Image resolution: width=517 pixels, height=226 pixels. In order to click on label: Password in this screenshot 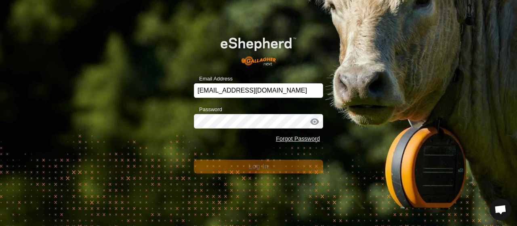, I will do `click(208, 109)`.